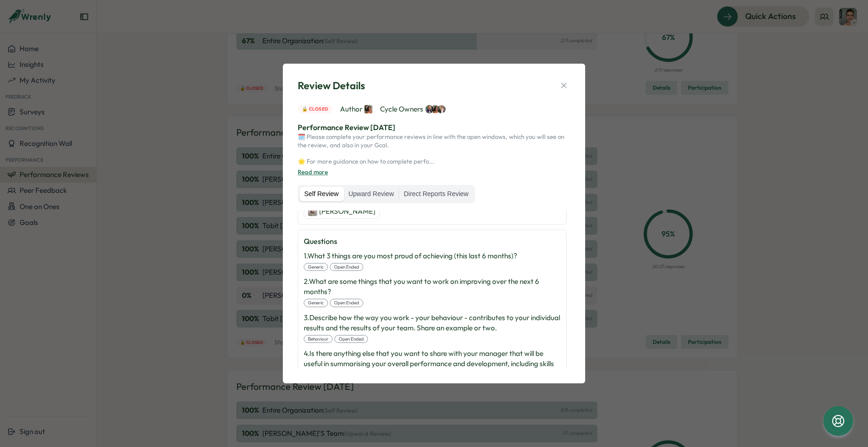  Describe the element at coordinates (436, 194) in the screenshot. I see `label: Direct Reports Review` at that location.